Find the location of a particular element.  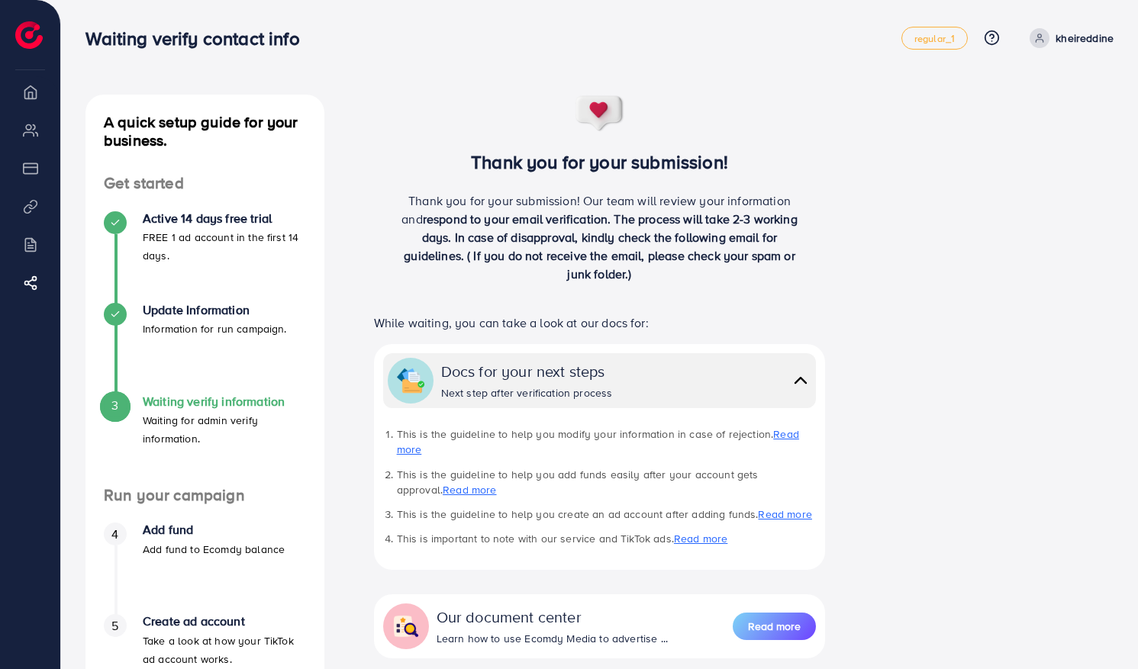

h4: Waiting verify information is located at coordinates (224, 401).